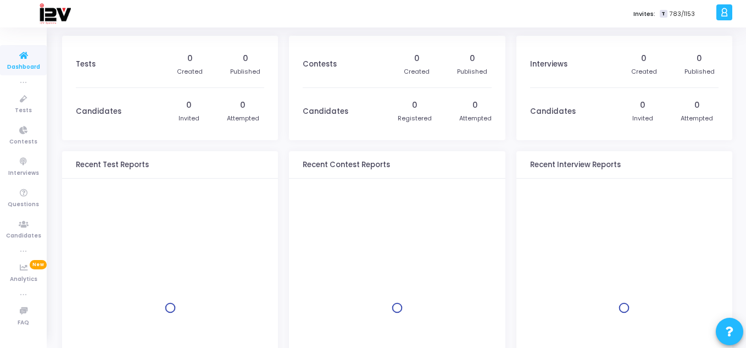 The height and width of the screenshot is (348, 746). What do you see at coordinates (24, 173) in the screenshot?
I see `span: Interviews` at bounding box center [24, 173].